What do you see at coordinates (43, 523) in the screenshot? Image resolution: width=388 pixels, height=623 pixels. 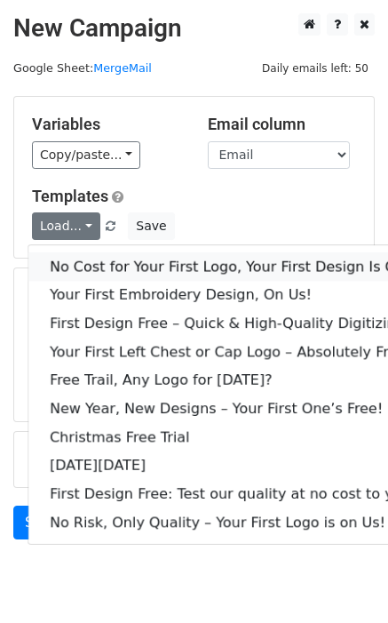 I see `a: Send` at bounding box center [43, 523].